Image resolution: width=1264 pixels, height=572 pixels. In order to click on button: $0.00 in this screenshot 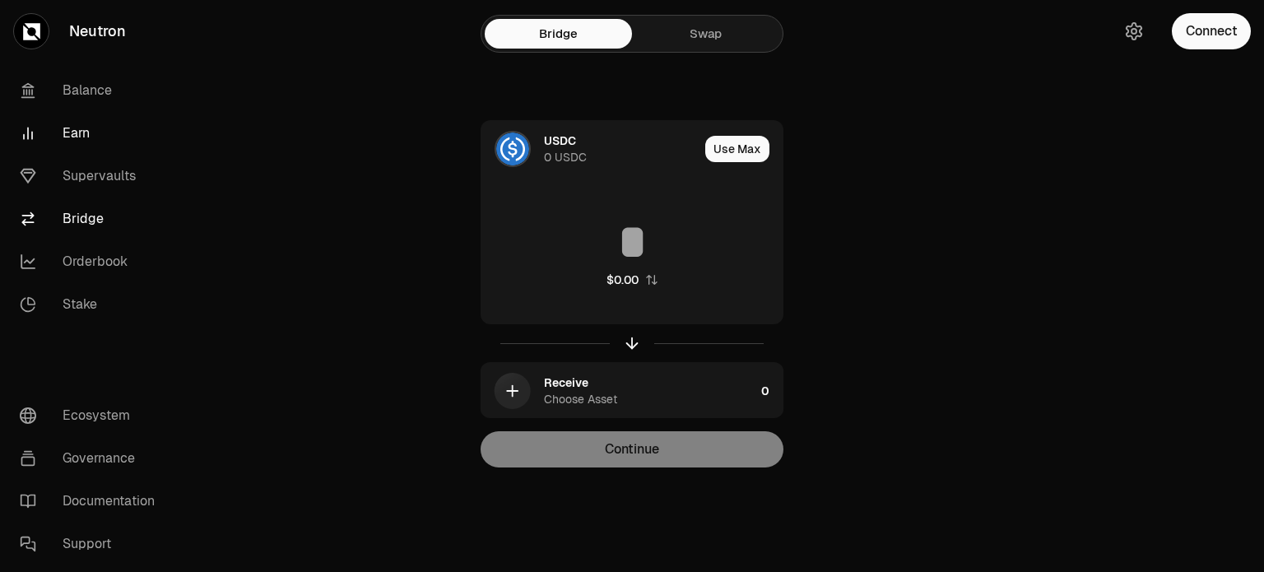, I will do `click(632, 280)`.